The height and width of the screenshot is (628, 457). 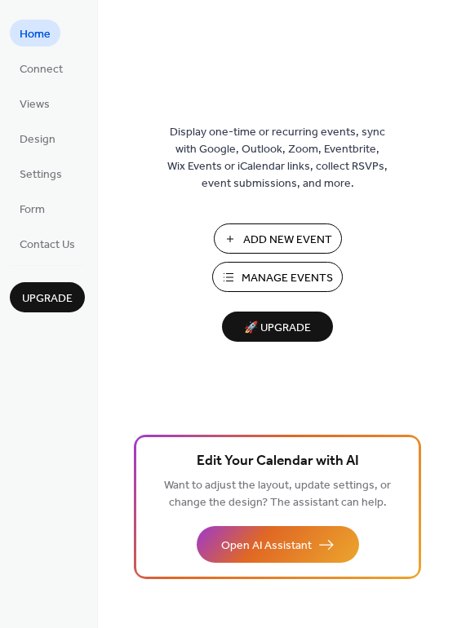 What do you see at coordinates (277, 495) in the screenshot?
I see `span: Want to adjust the layout, update settings, or change the design? The assistant can help.` at bounding box center [277, 495].